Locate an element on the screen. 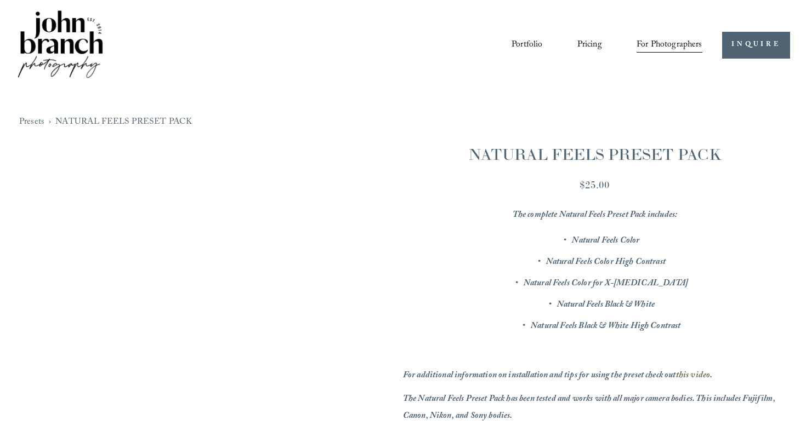 This screenshot has width=806, height=437. em: this video is located at coordinates (693, 376).